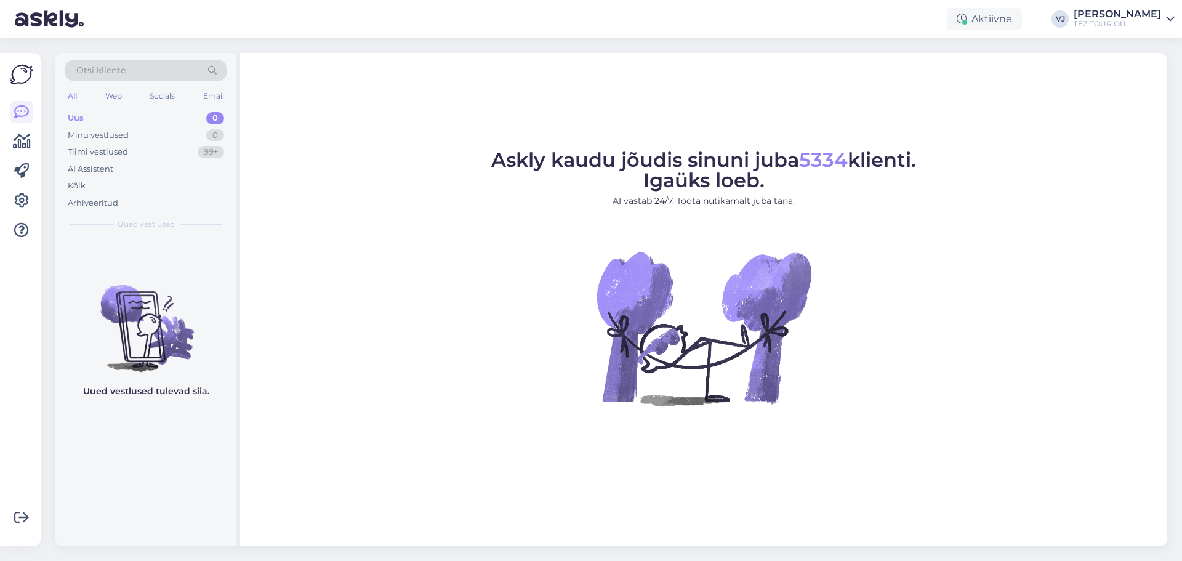 The image size is (1182, 561). I want to click on div: Uus, so click(76, 118).